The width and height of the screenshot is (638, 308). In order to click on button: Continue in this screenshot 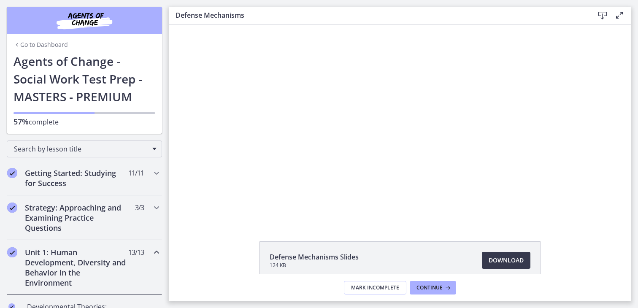, I will do `click(433, 288)`.